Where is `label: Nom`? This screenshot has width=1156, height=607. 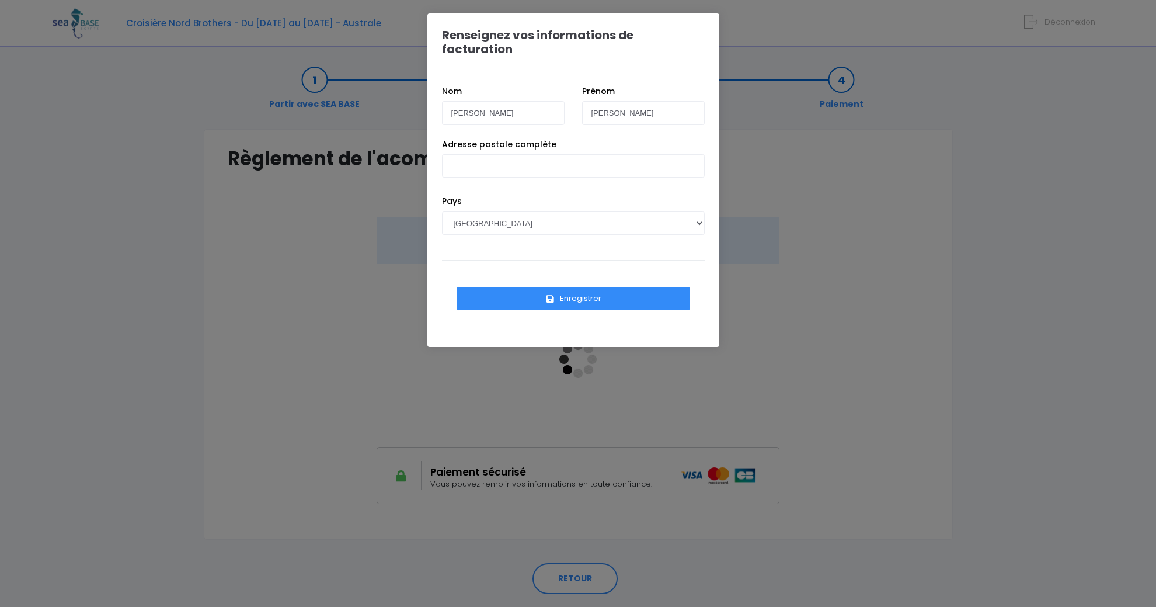
label: Nom is located at coordinates (452, 91).